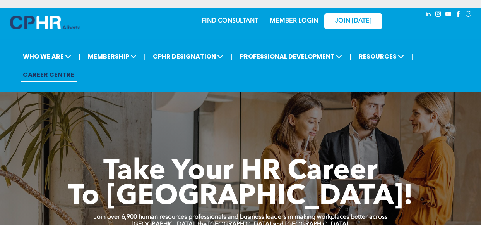 The width and height of the screenshot is (481, 225). What do you see at coordinates (469, 15) in the screenshot?
I see `a: Social network` at bounding box center [469, 15].